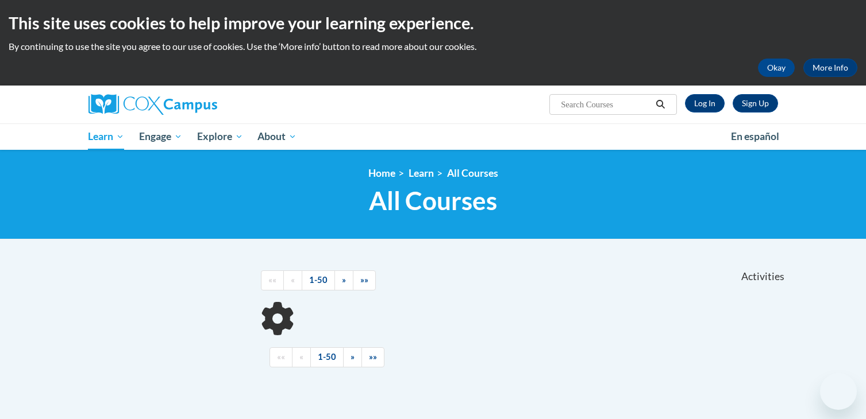 The width and height of the screenshot is (866, 419). Describe the element at coordinates (160, 137) in the screenshot. I see `span: Engage` at that location.